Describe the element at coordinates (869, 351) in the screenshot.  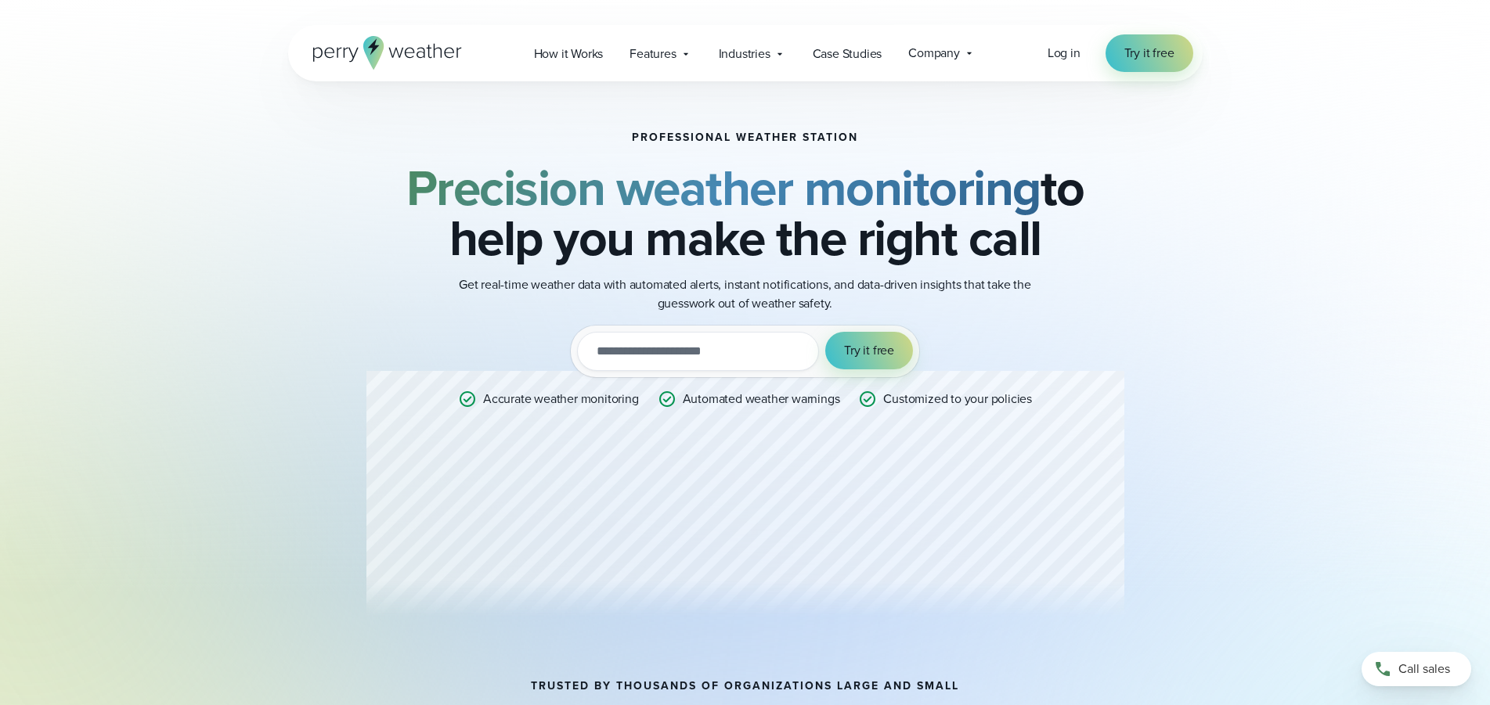
I see `button: Try it free` at that location.